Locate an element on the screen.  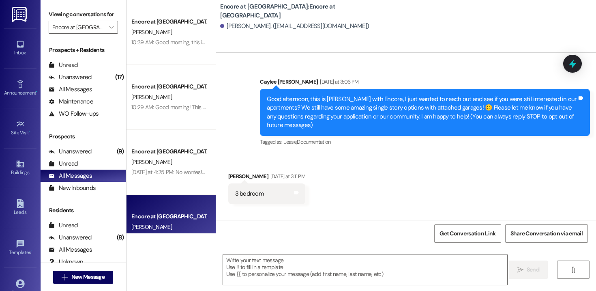
a: Buildings is located at coordinates (20, 168).